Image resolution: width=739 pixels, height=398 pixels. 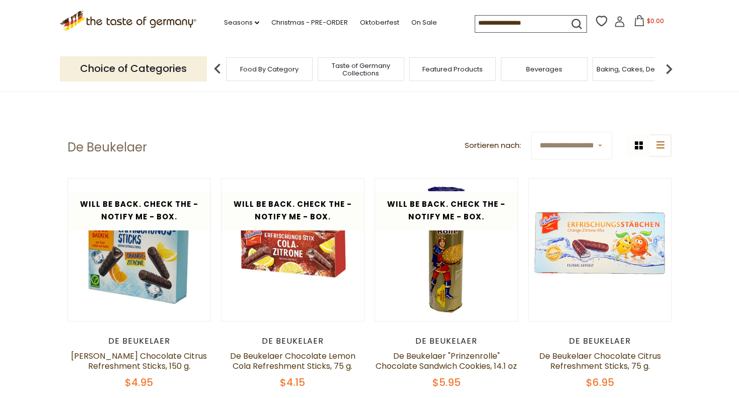 What do you see at coordinates (133, 68) in the screenshot?
I see `p: Choice of Categories` at bounding box center [133, 68].